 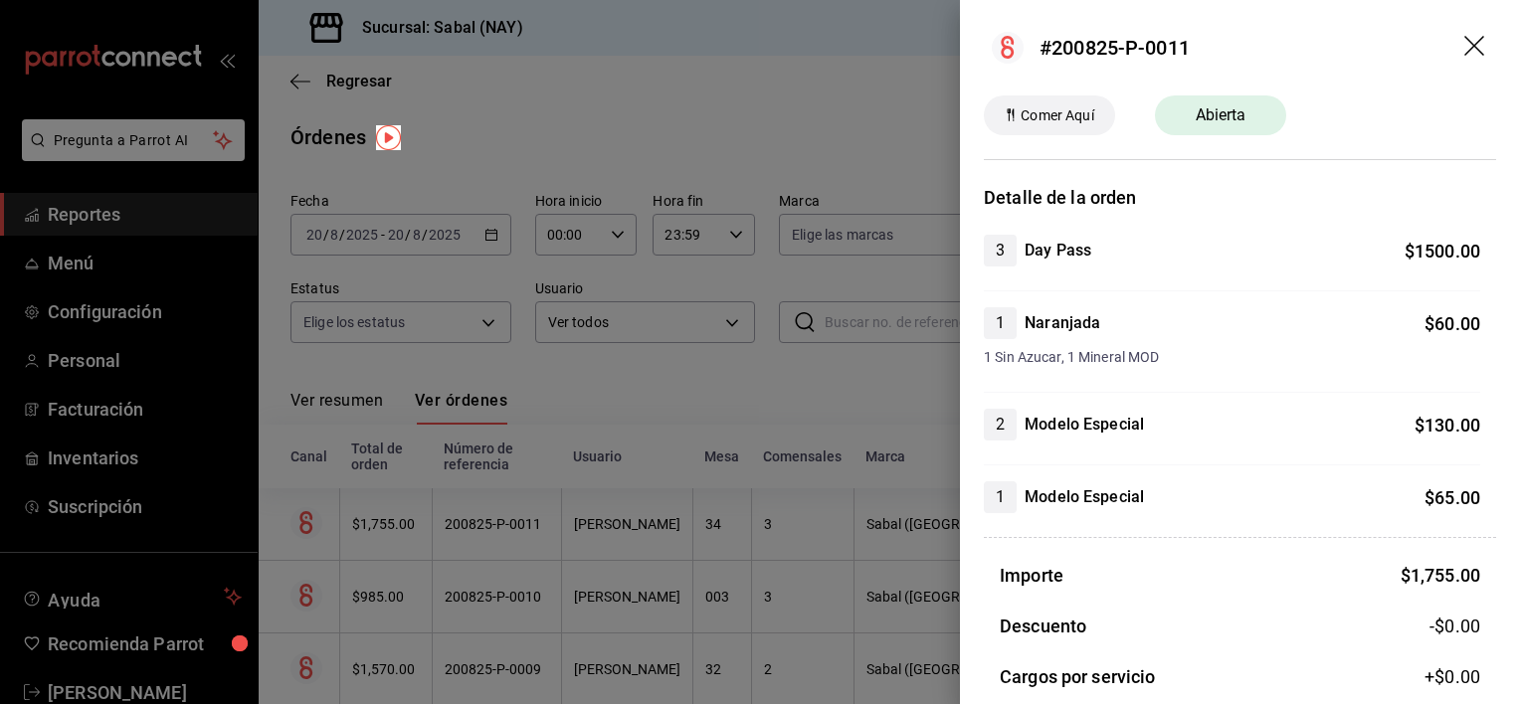 I want to click on h3: Descuento, so click(x=1043, y=626).